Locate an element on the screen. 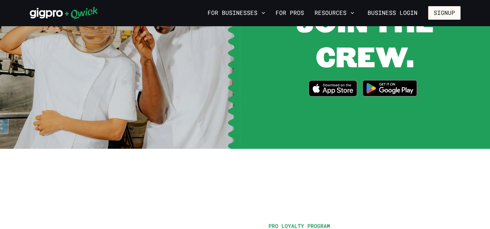 The width and height of the screenshot is (490, 229). span: Pro Loyalty Program is located at coordinates (299, 226).